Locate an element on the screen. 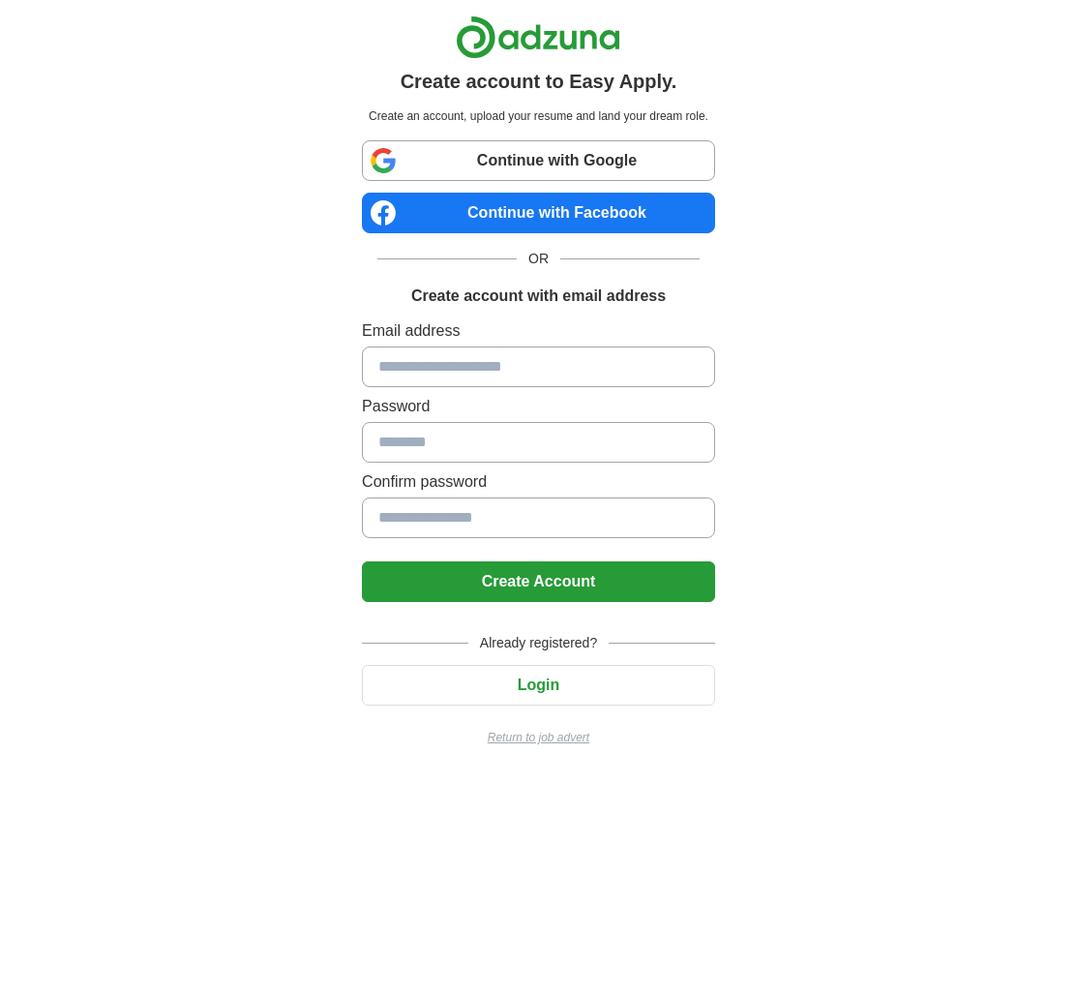 The width and height of the screenshot is (1077, 995). p: Return to job advert is located at coordinates (538, 737).